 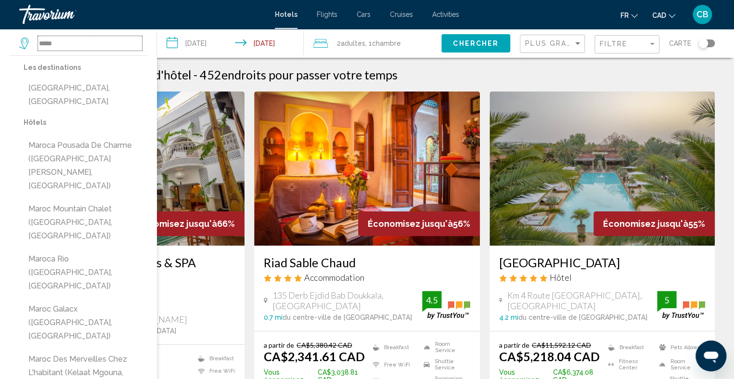 I want to click on li: Fitness Center, so click(x=628, y=364).